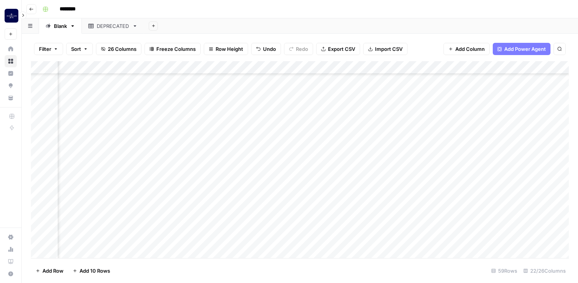 Image resolution: width=578 pixels, height=283 pixels. What do you see at coordinates (302, 49) in the screenshot?
I see `span: Redo` at bounding box center [302, 49].